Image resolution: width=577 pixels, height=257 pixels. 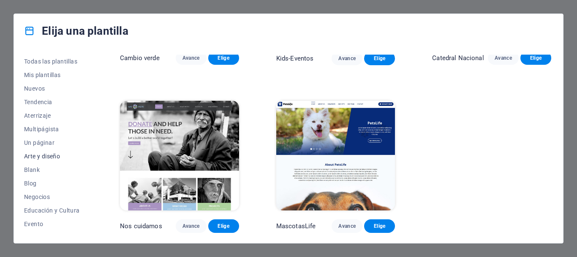 I want to click on h4: Elija una plantilla, so click(x=76, y=31).